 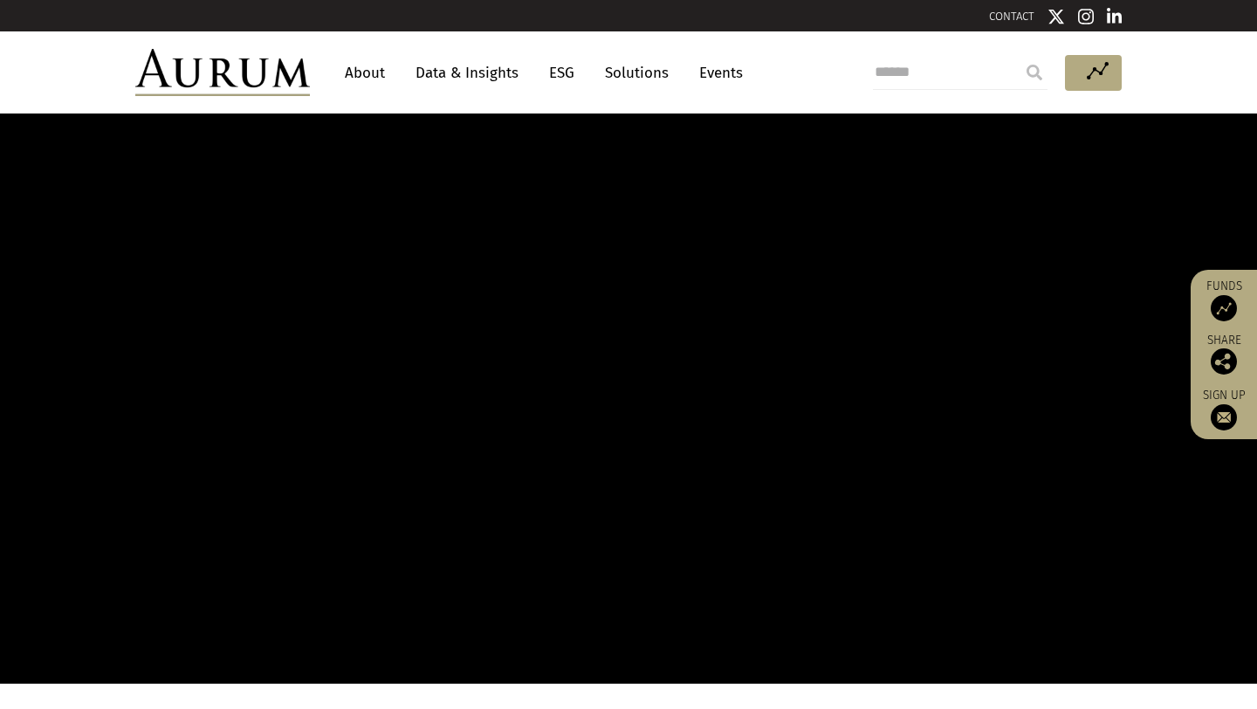 I want to click on a: ESG, so click(x=561, y=72).